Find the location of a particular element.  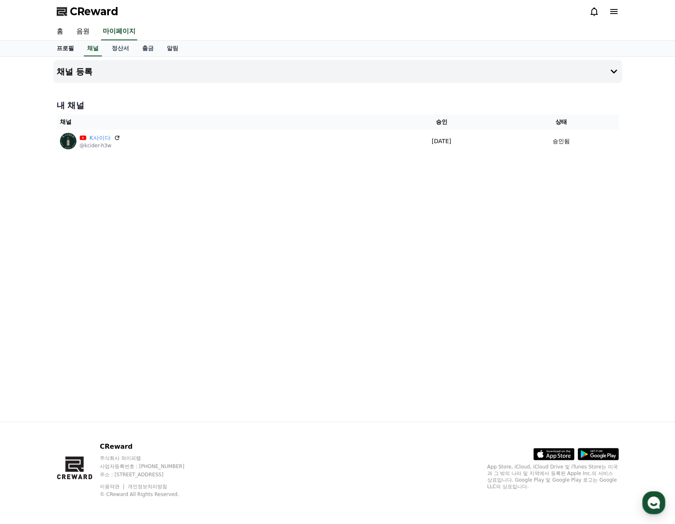

span: 대화 is located at coordinates (80, 277).